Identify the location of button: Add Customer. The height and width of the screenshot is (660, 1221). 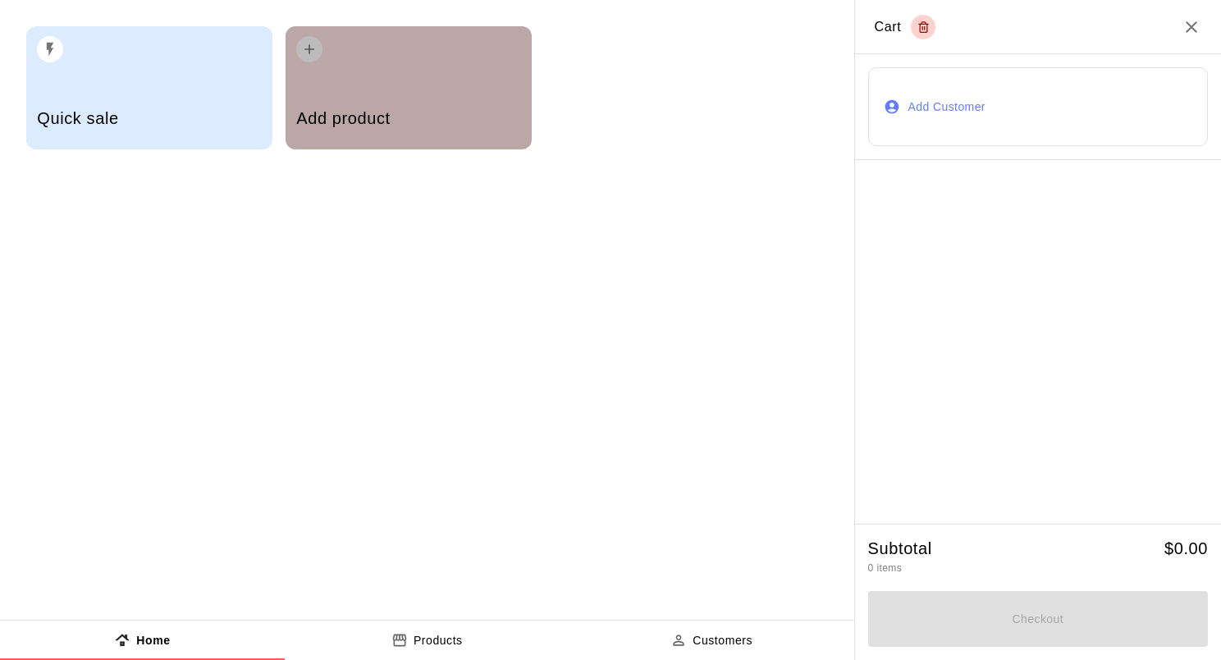
(1038, 107).